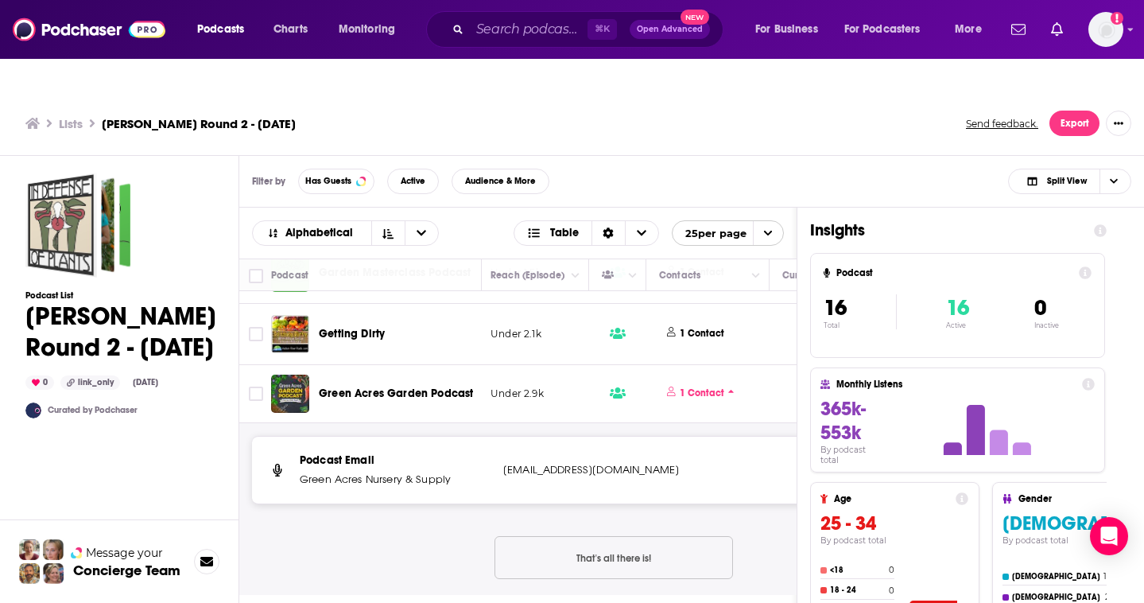 Image resolution: width=1144 pixels, height=603 pixels. I want to click on button: Sort Direction, so click(388, 233).